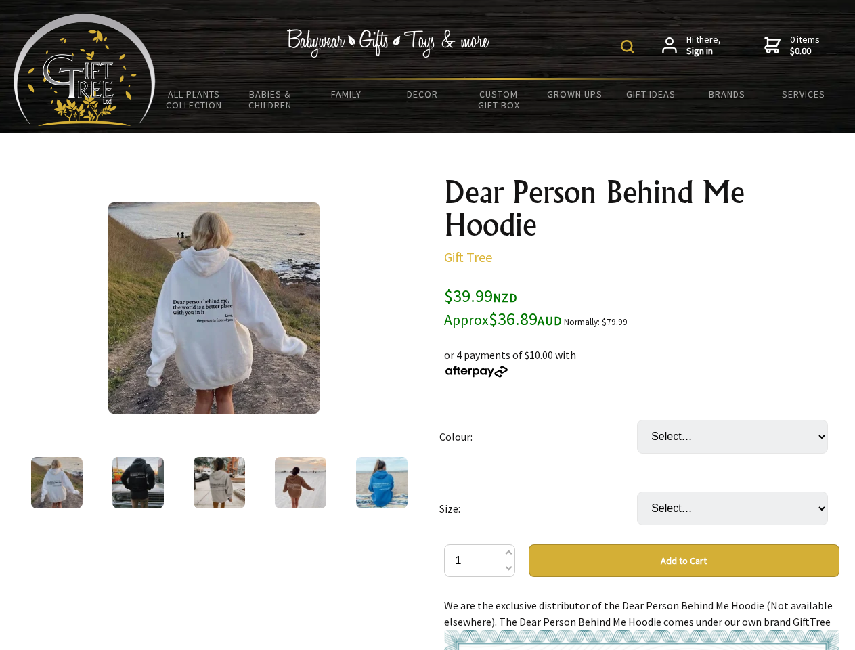 The width and height of the screenshot is (855, 650). I want to click on div: or 4 payments of $10.00 with, so click(642, 355).